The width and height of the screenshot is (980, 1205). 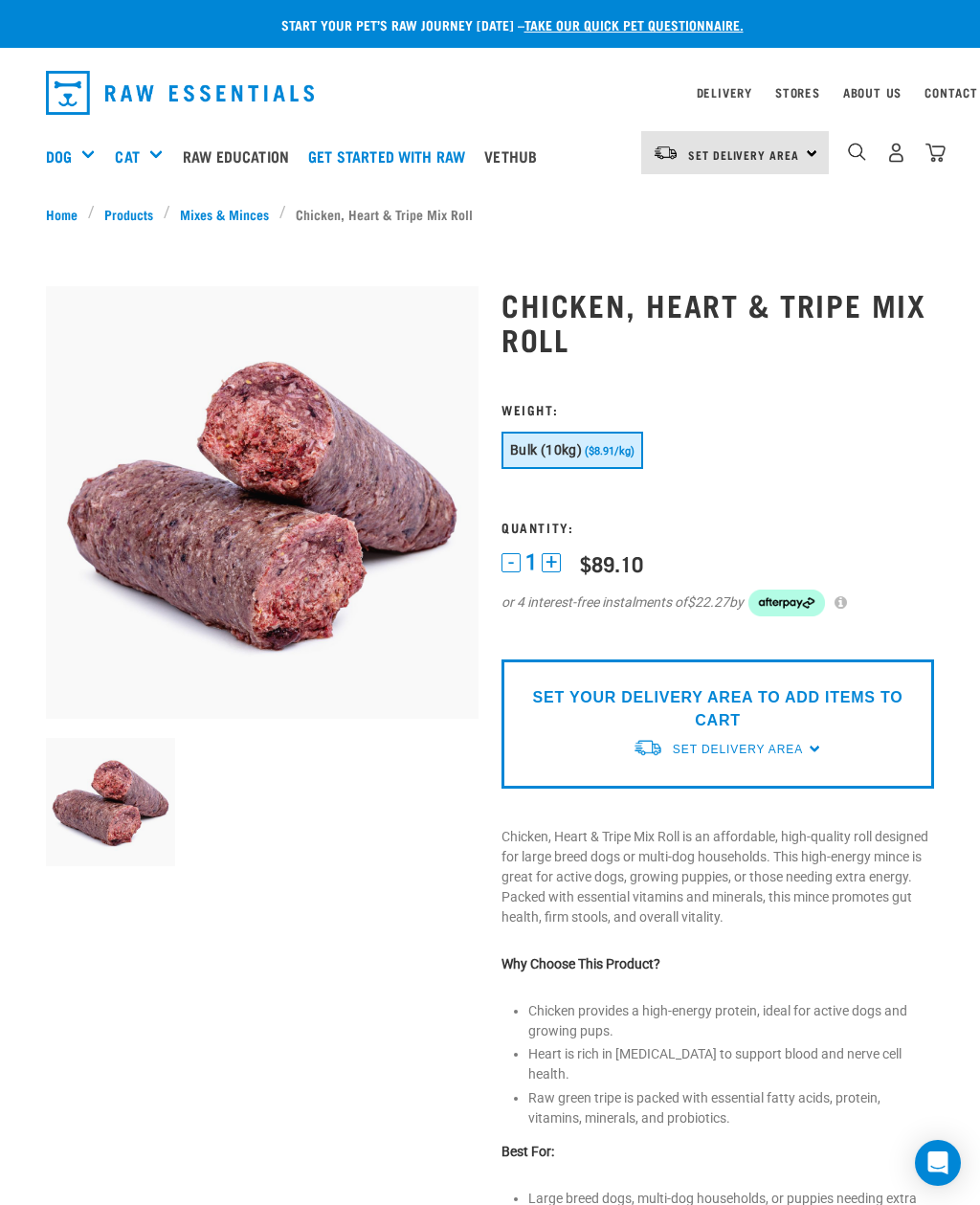 What do you see at coordinates (611, 562) in the screenshot?
I see `div: $89.10` at bounding box center [611, 562].